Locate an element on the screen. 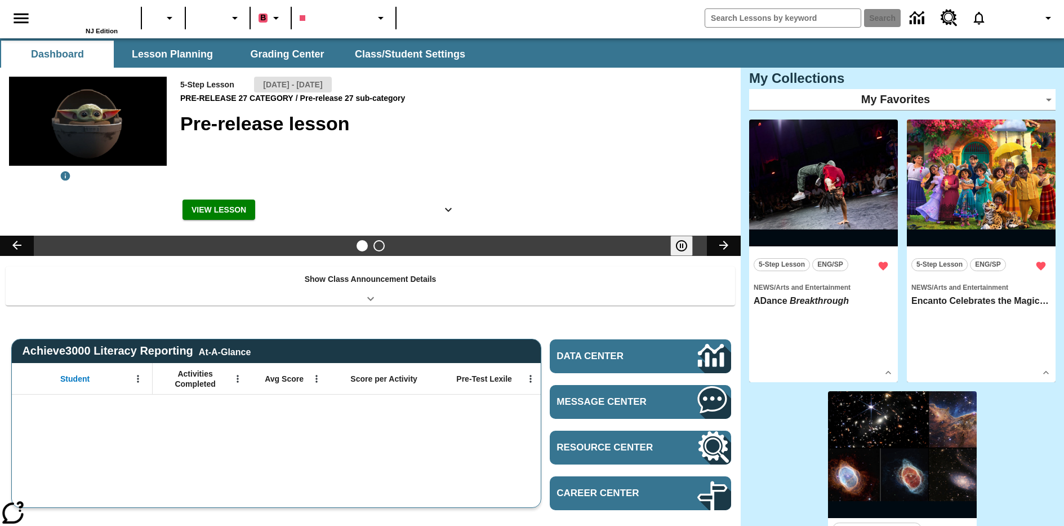 The image size is (1064, 526). h3: Encanto Celebrates the Magic of Colombia is located at coordinates (981, 301).